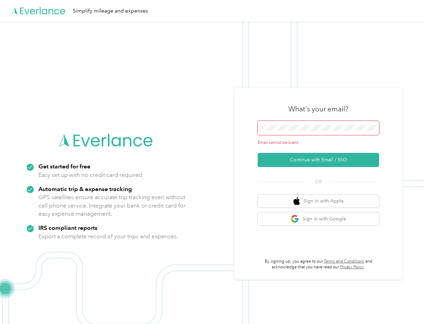  What do you see at coordinates (318, 143) in the screenshot?
I see `div: Email cannot be blank` at bounding box center [318, 143].